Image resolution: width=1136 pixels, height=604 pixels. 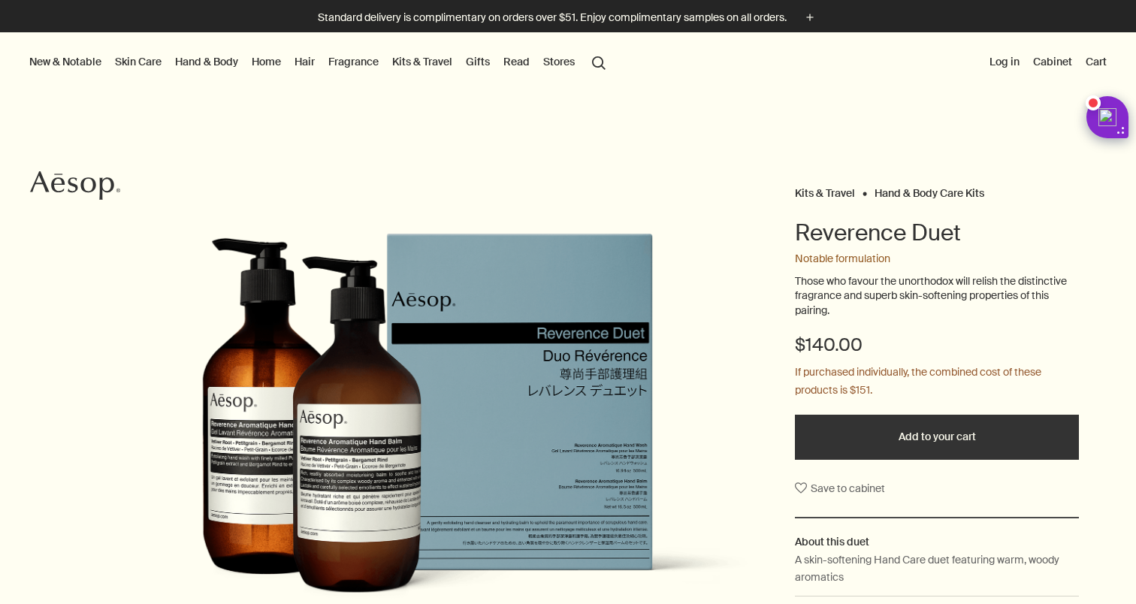 What do you see at coordinates (1052, 62) in the screenshot?
I see `a: Cabinet` at bounding box center [1052, 62].